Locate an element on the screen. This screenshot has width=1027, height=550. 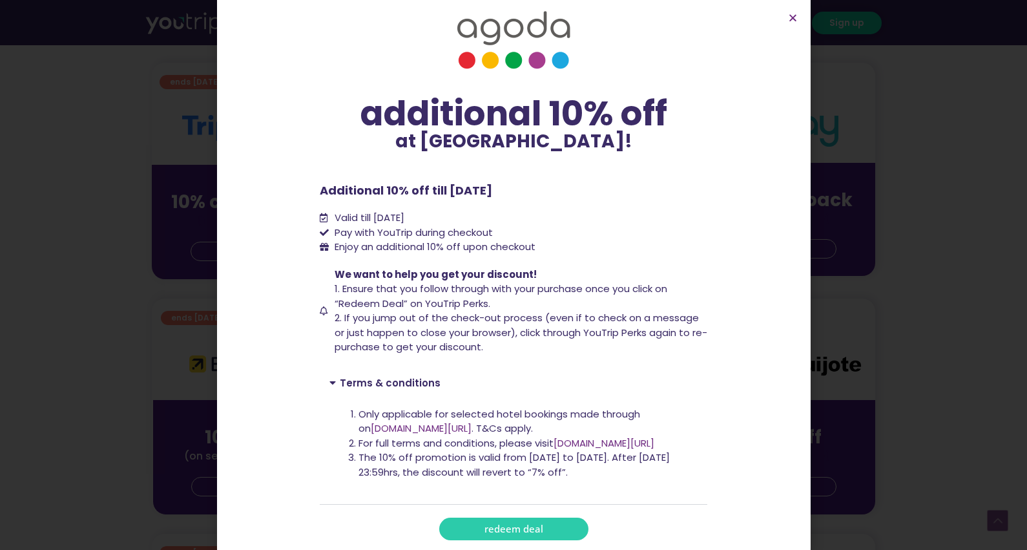
li: Only applicable for selected hotel bookings made through on . T&Cs apply. is located at coordinates (528, 421).